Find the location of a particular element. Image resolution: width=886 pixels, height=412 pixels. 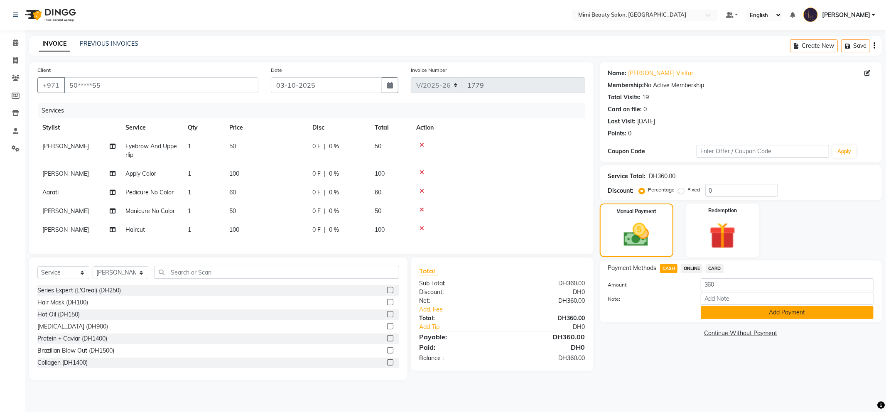

span: Haircut is located at coordinates (135, 230).